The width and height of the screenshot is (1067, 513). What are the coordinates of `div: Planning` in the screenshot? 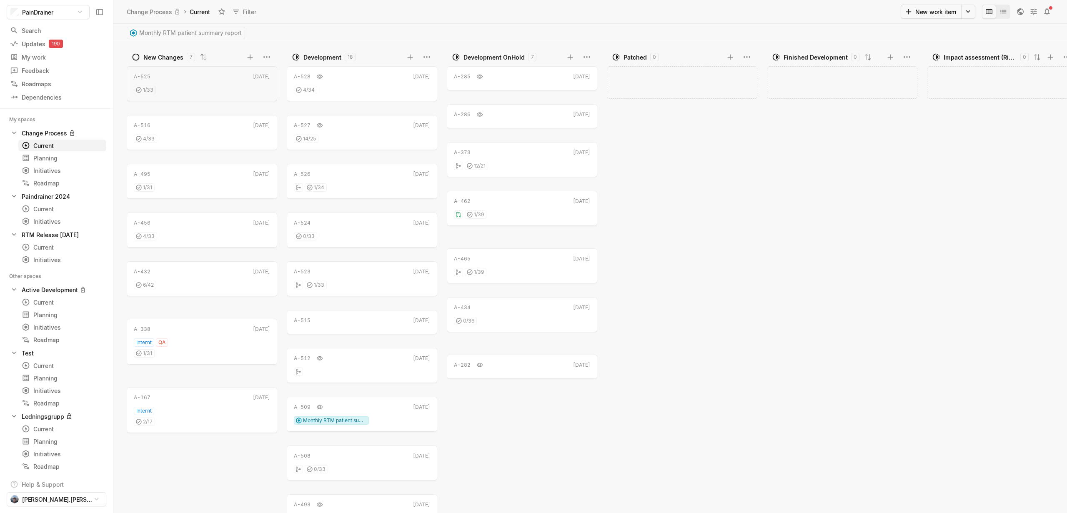 It's located at (62, 378).